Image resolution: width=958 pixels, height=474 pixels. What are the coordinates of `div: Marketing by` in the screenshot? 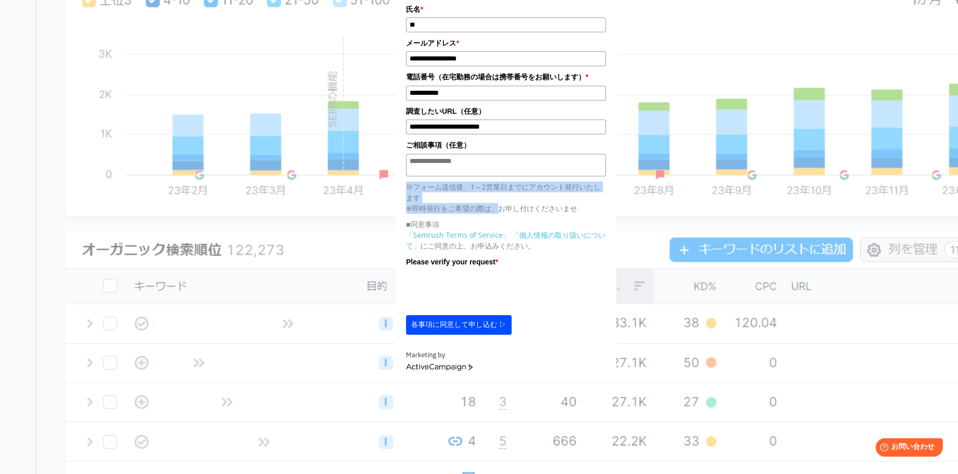 It's located at (506, 355).